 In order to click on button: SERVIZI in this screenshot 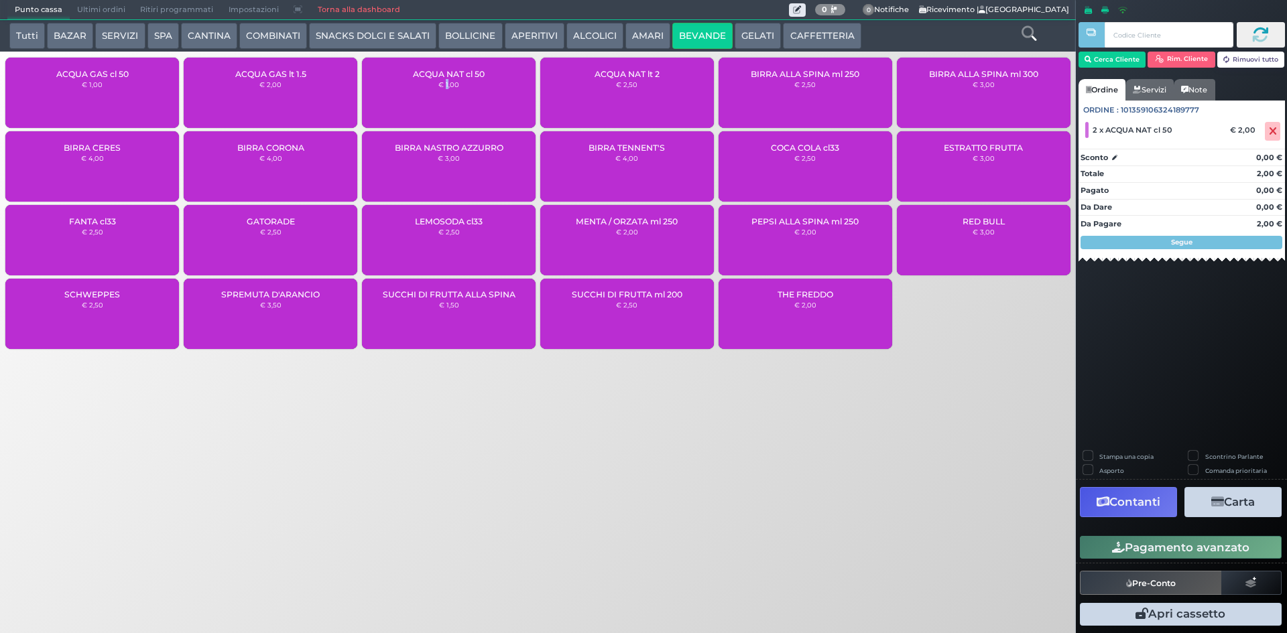, I will do `click(120, 36)`.